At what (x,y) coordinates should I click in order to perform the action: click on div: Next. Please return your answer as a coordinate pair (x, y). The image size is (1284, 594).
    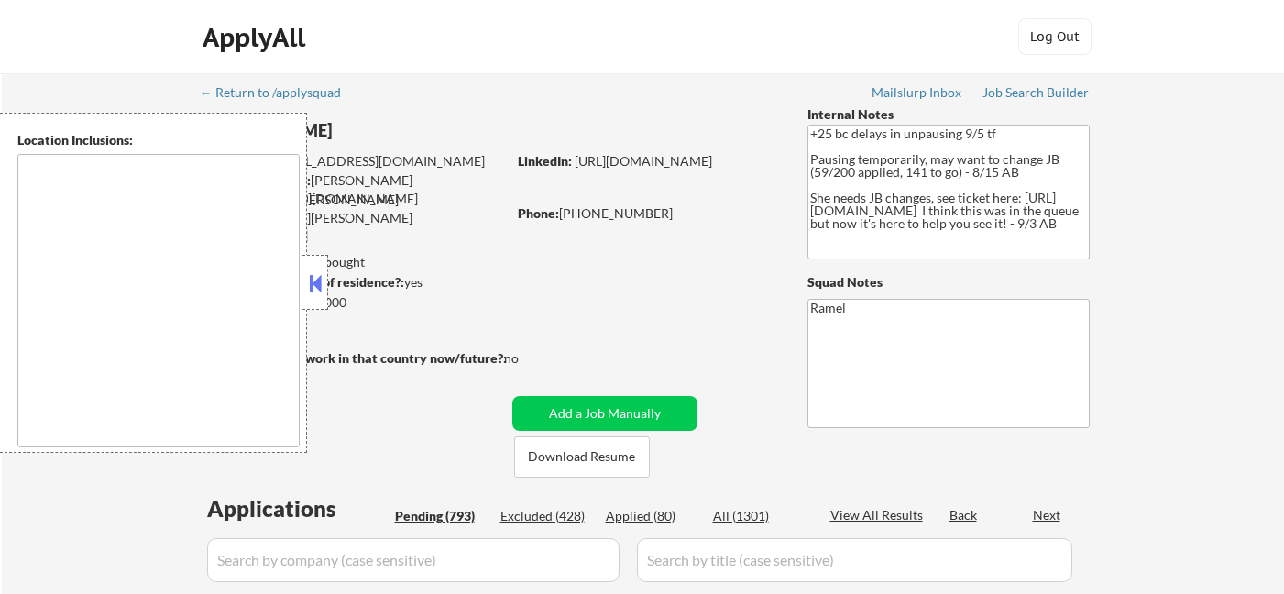
    Looking at the image, I should click on (1047, 515).